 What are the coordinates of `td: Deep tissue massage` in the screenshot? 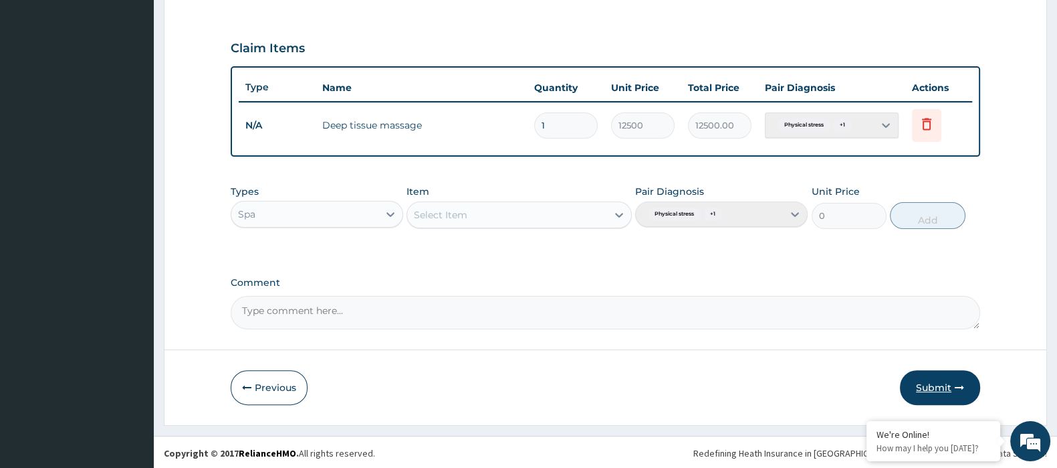 It's located at (421, 125).